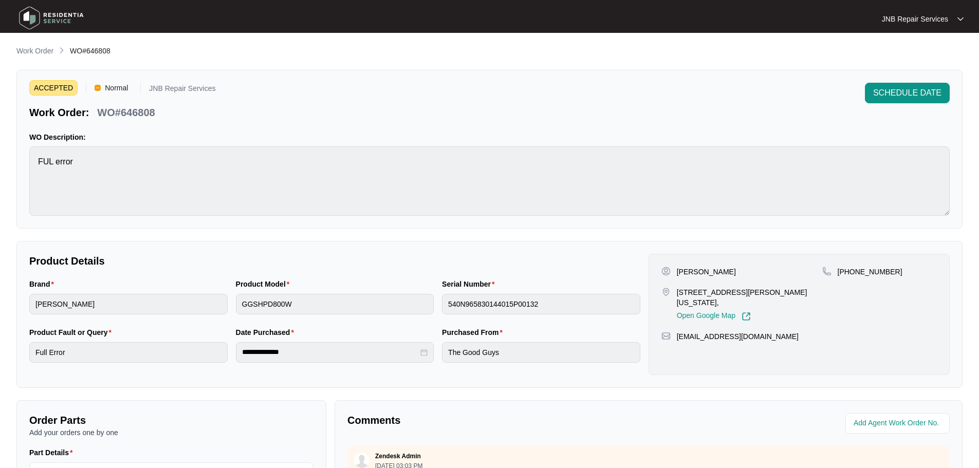  I want to click on label: Product Model, so click(265, 284).